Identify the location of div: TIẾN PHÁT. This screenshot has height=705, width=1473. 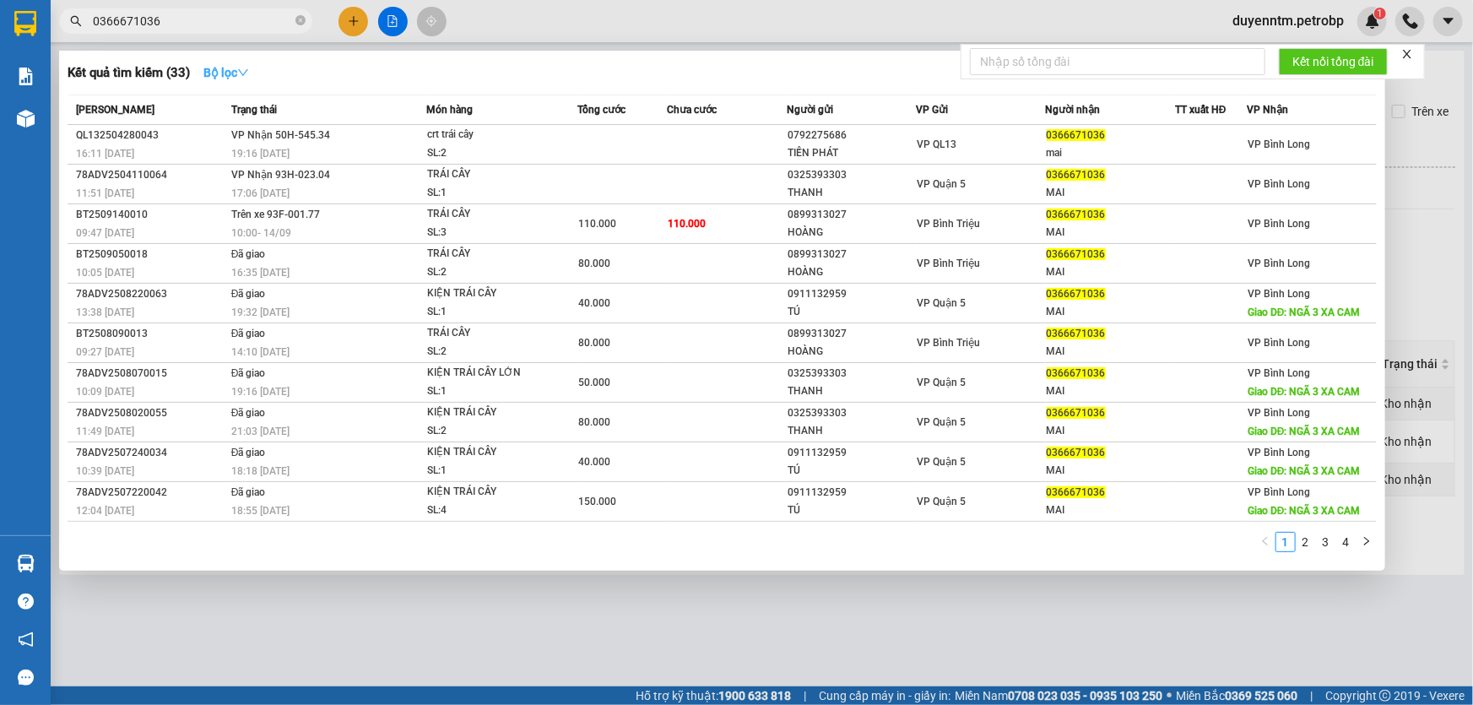
(851, 153).